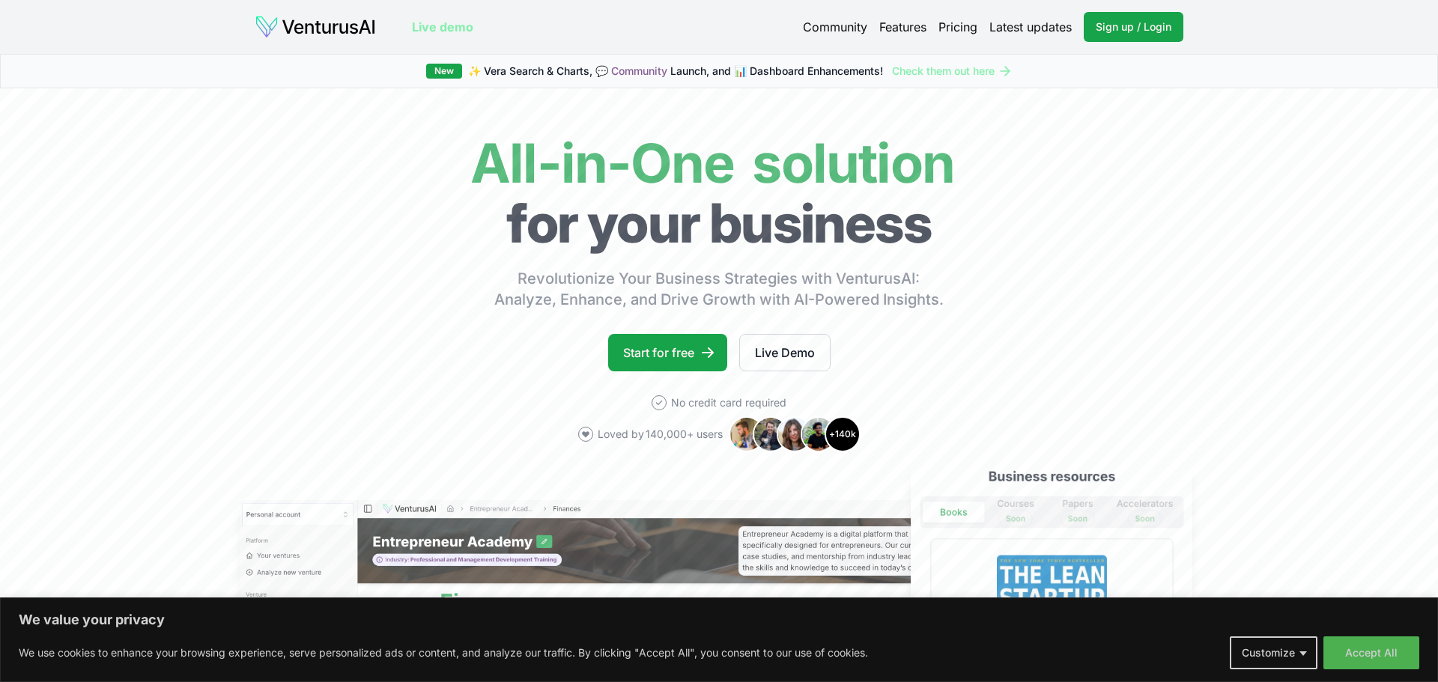 This screenshot has height=682, width=1438. What do you see at coordinates (443, 27) in the screenshot?
I see `a: Live demo` at bounding box center [443, 27].